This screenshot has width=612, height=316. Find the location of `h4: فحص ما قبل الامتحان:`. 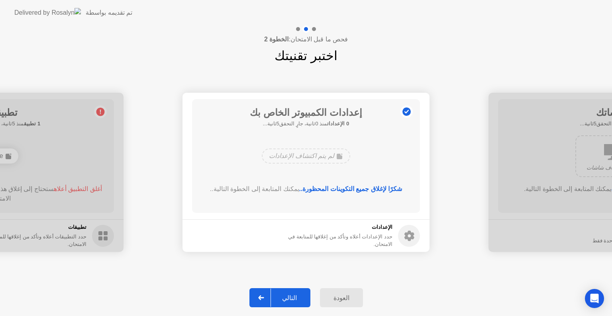

h4: فحص ما قبل الامتحان: is located at coordinates (306, 39).